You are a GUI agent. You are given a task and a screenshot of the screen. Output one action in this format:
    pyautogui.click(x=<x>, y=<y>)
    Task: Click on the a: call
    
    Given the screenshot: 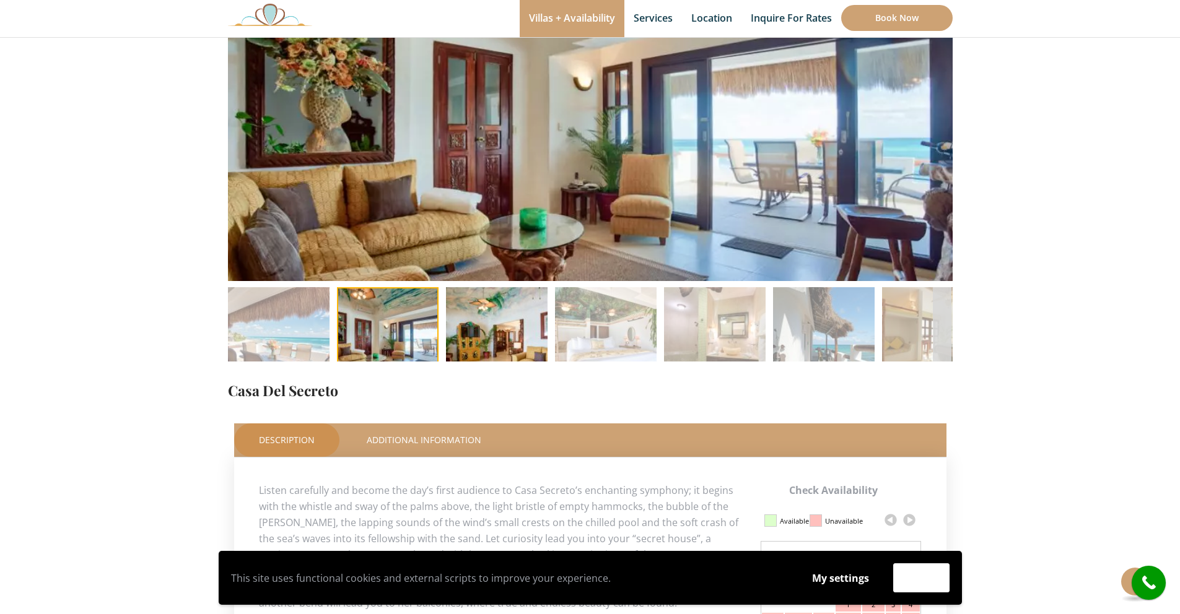 What is the action you would take?
    pyautogui.click(x=1148, y=583)
    